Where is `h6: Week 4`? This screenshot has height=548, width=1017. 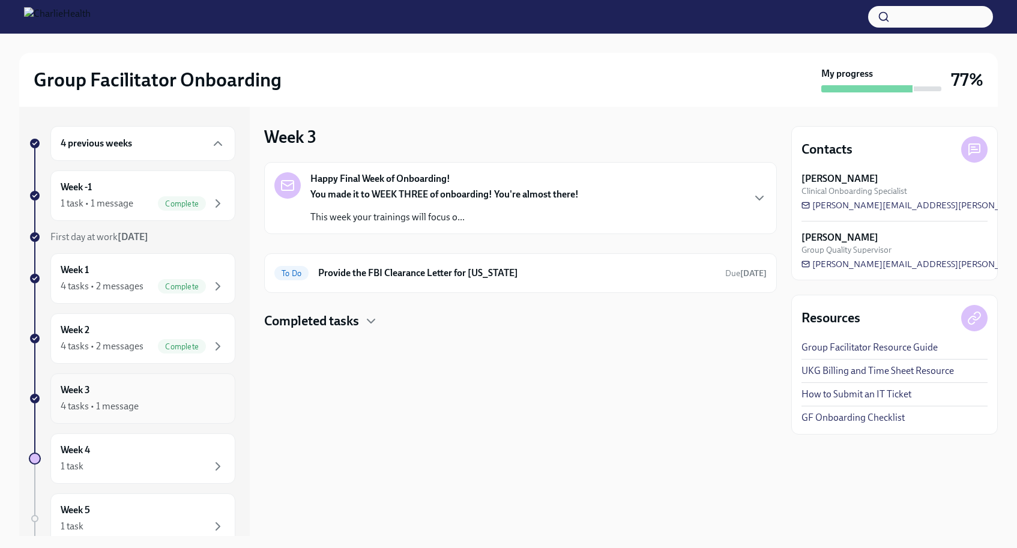
h6: Week 4 is located at coordinates (75, 450).